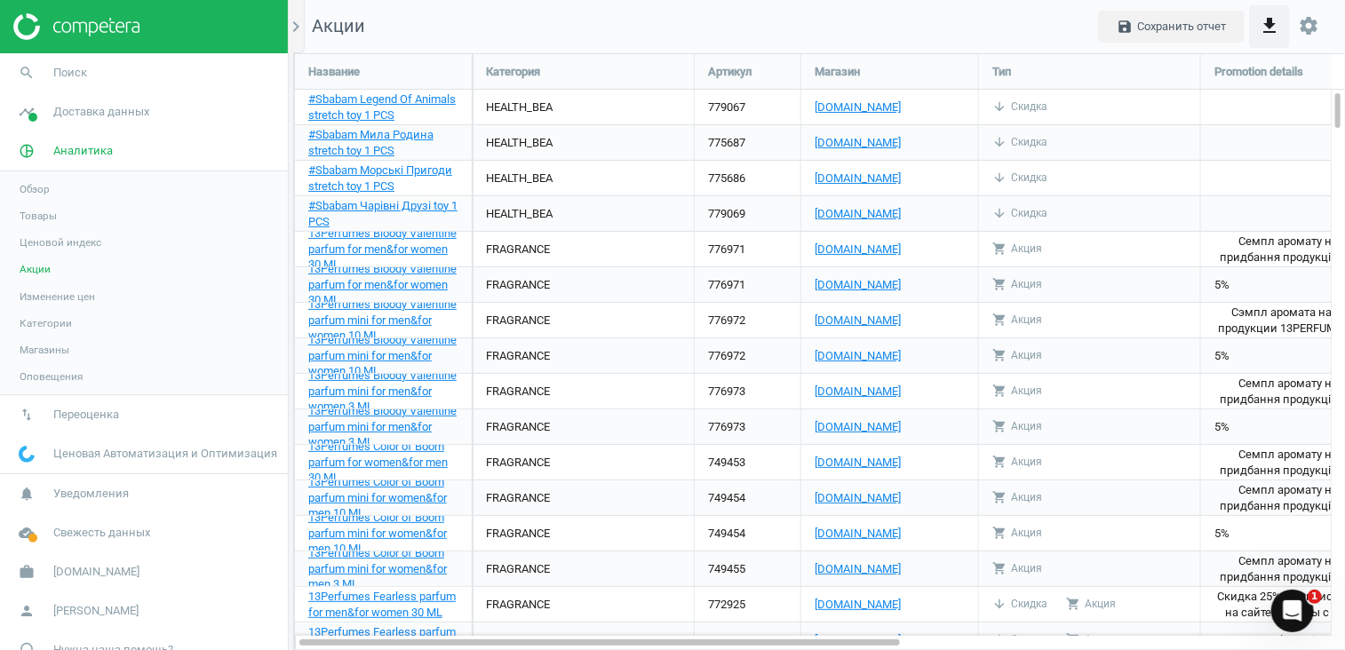  What do you see at coordinates (382, 249) in the screenshot?
I see `span: 13Perfumes Bloody Valentine parfum for men&for women 30 ML` at bounding box center [382, 249].